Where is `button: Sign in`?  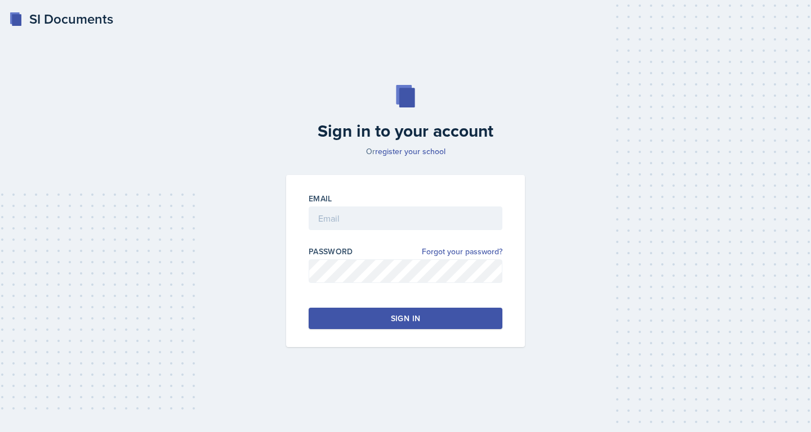 button: Sign in is located at coordinates (405, 319).